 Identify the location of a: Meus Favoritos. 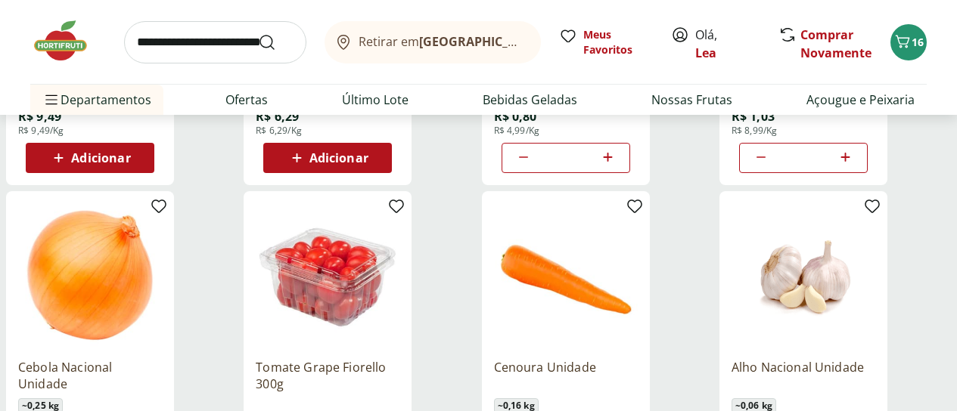
(606, 42).